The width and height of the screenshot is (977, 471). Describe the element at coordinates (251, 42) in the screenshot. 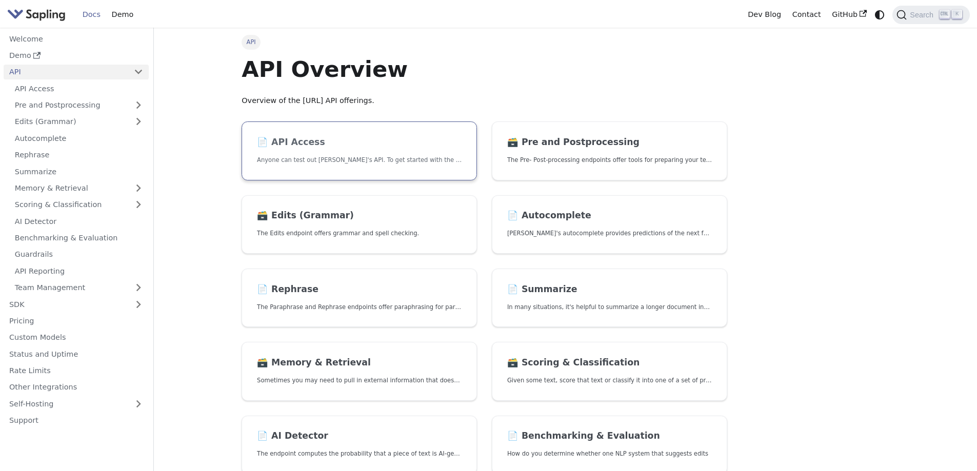

I see `span: API` at that location.